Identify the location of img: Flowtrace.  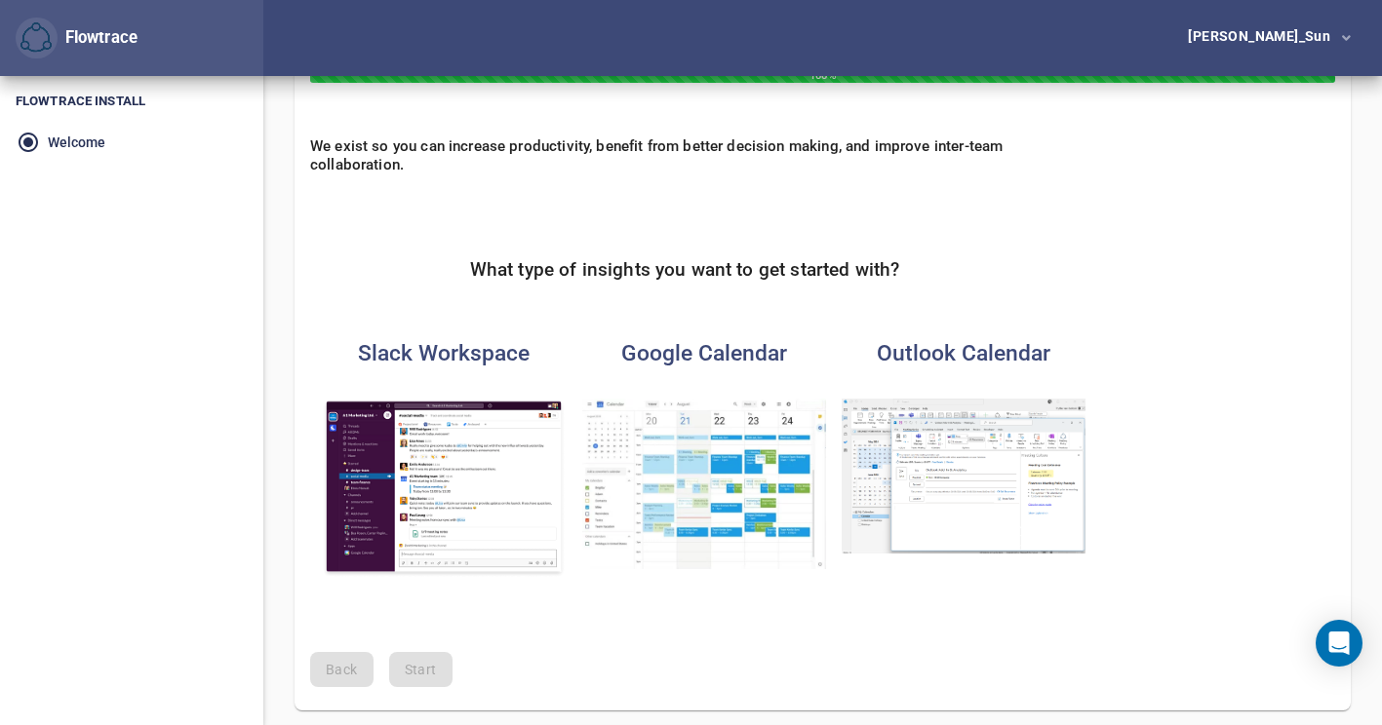
(36, 38).